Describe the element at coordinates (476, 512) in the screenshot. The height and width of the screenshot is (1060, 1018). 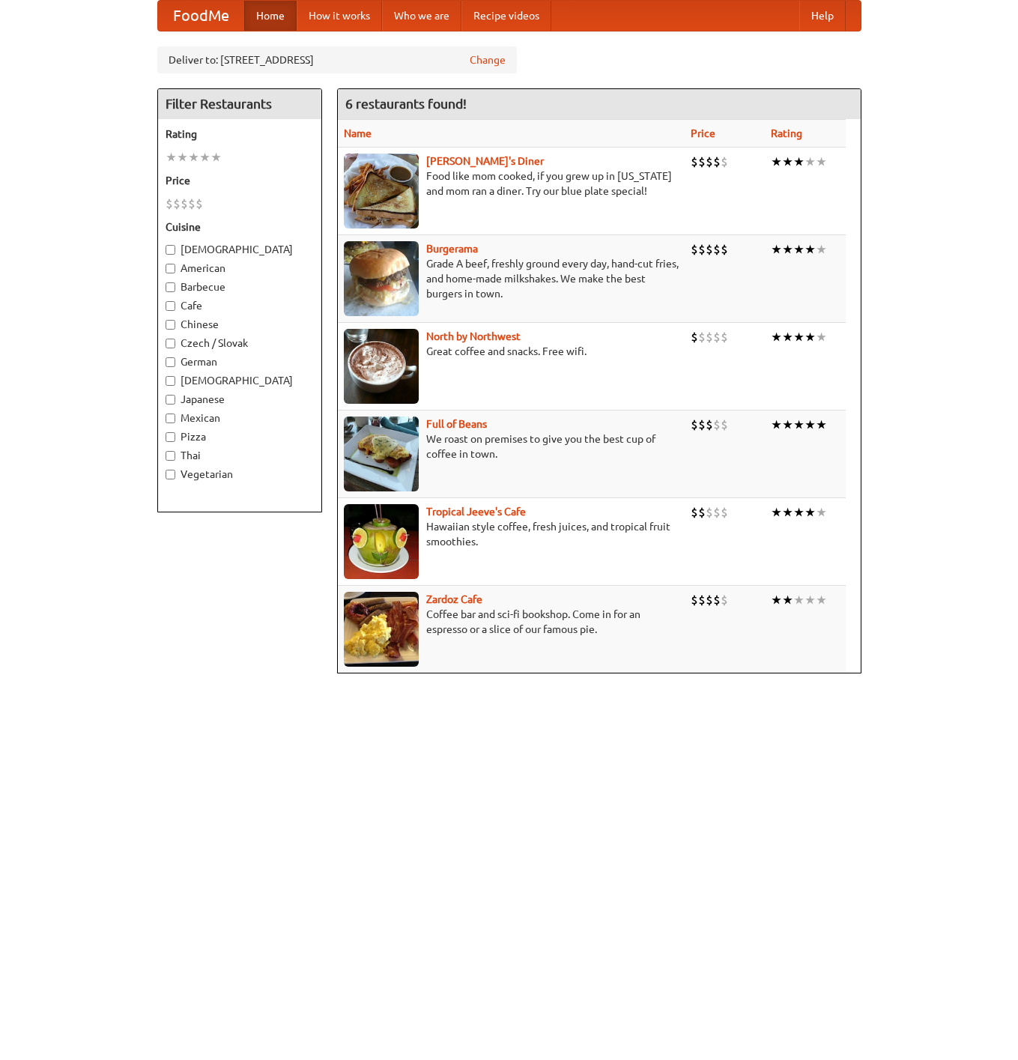
I see `b: Tropical Jeeve's Cafe` at that location.